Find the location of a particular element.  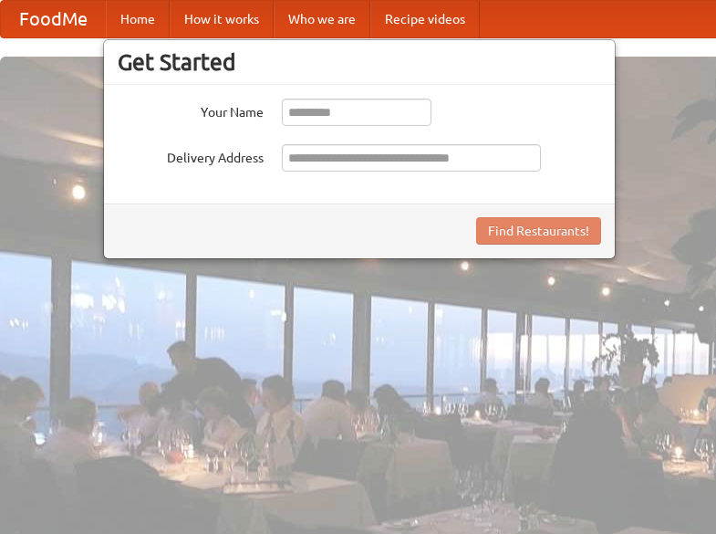

a: Home is located at coordinates (138, 19).